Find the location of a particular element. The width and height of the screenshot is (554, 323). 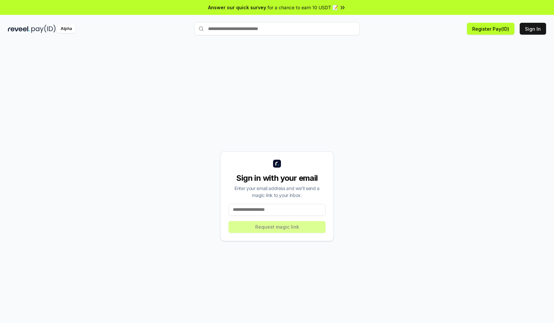

div: Enter your email address and we’ll send a magic link to your inbox. is located at coordinates (277, 192).